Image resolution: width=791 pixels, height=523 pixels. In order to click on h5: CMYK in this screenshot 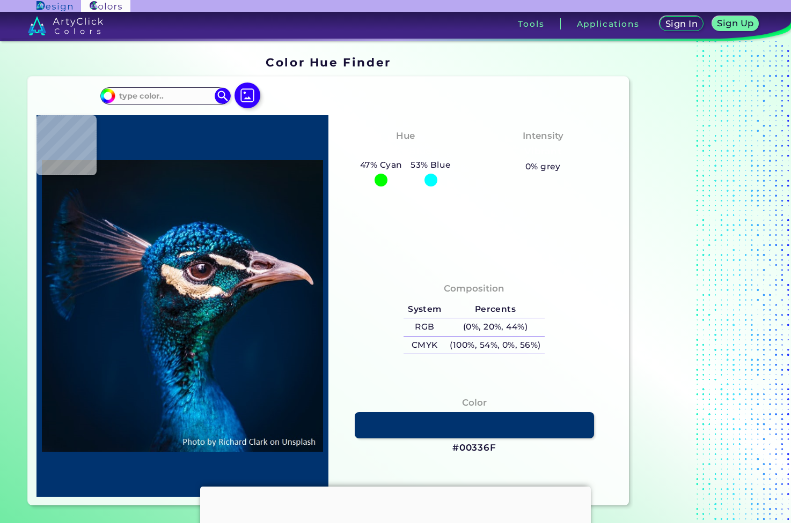, I will do `click(424, 345)`.